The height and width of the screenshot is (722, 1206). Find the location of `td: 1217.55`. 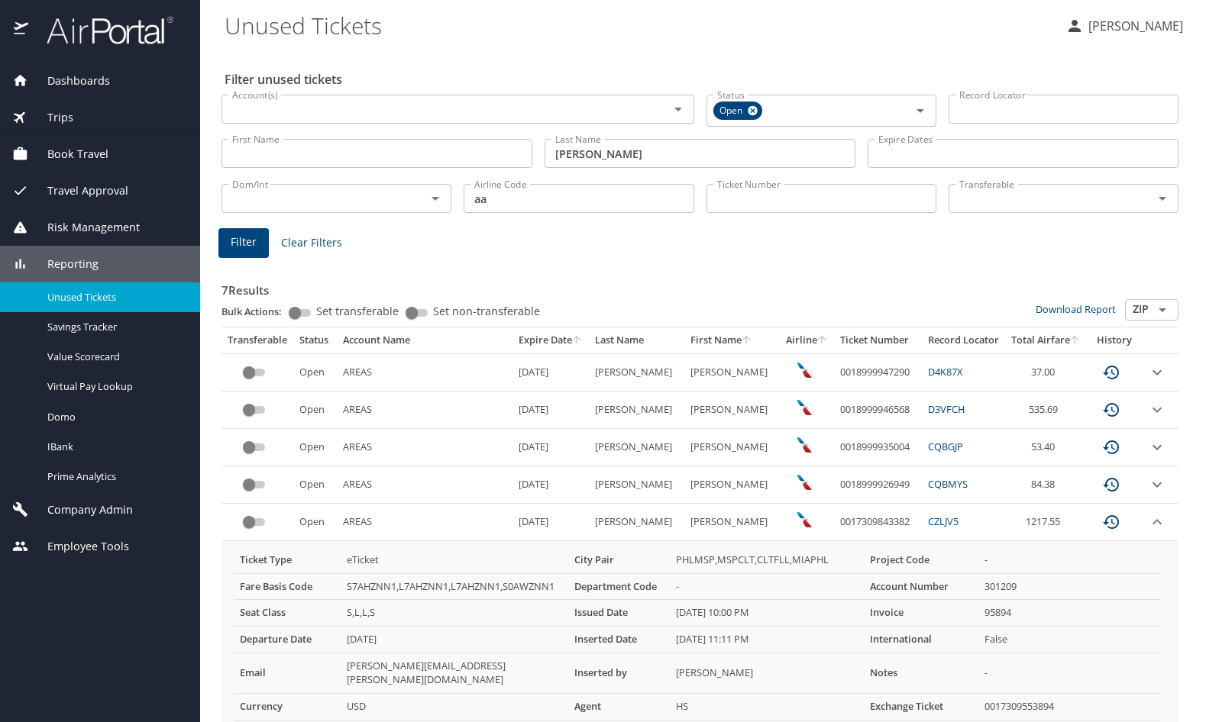

td: 1217.55 is located at coordinates (1045, 522).